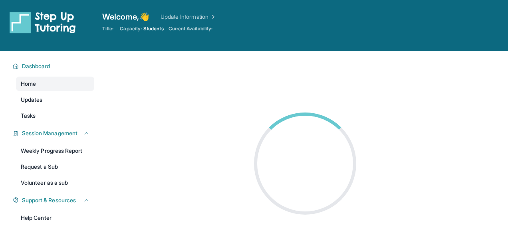 Image resolution: width=508 pixels, height=225 pixels. Describe the element at coordinates (55, 167) in the screenshot. I see `a: Request a Sub` at that location.